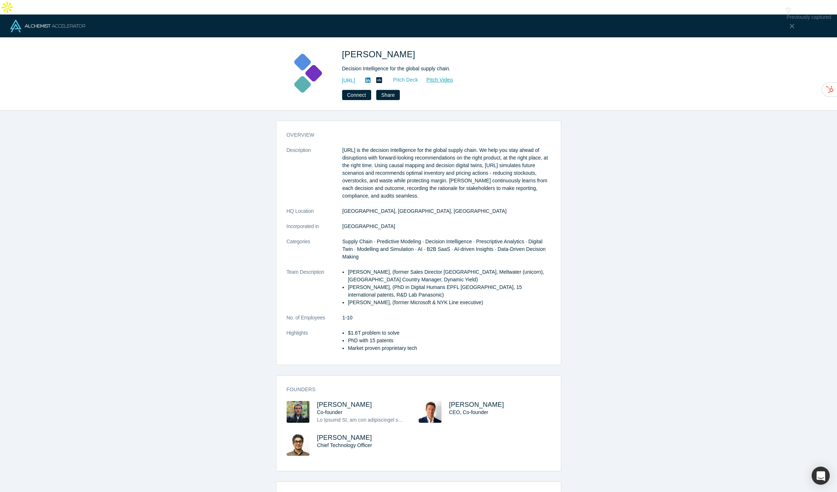 The image size is (837, 492). Describe the element at coordinates (413, 390) in the screenshot. I see `h3: Founders` at that location.